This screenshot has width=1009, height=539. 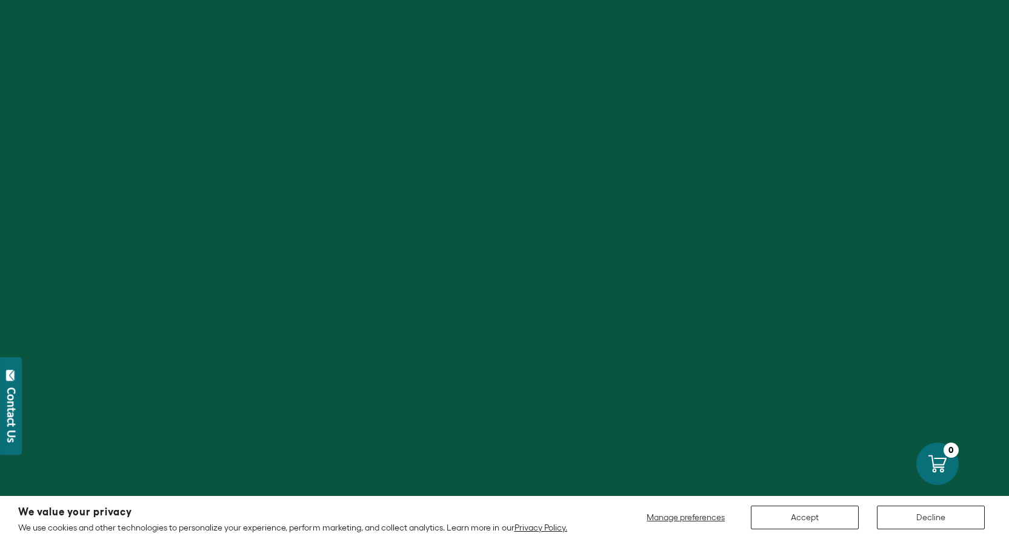 I want to click on div: 0, so click(x=951, y=450).